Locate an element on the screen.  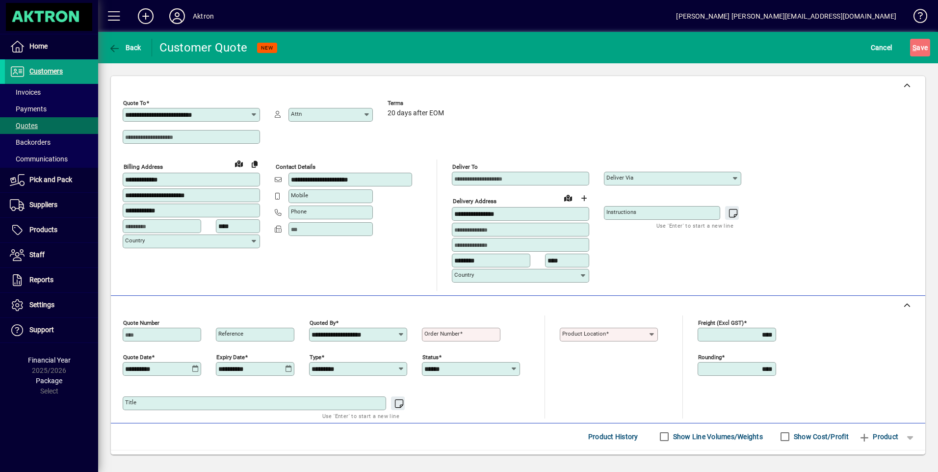
a: Settings is located at coordinates (51, 305).